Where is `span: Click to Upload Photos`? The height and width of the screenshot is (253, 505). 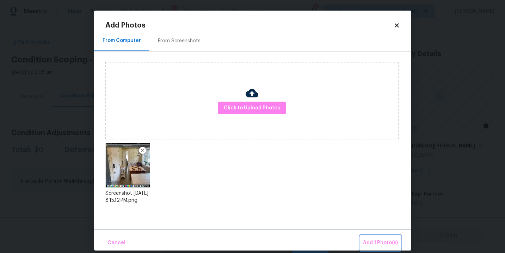 span: Click to Upload Photos is located at coordinates (252, 108).